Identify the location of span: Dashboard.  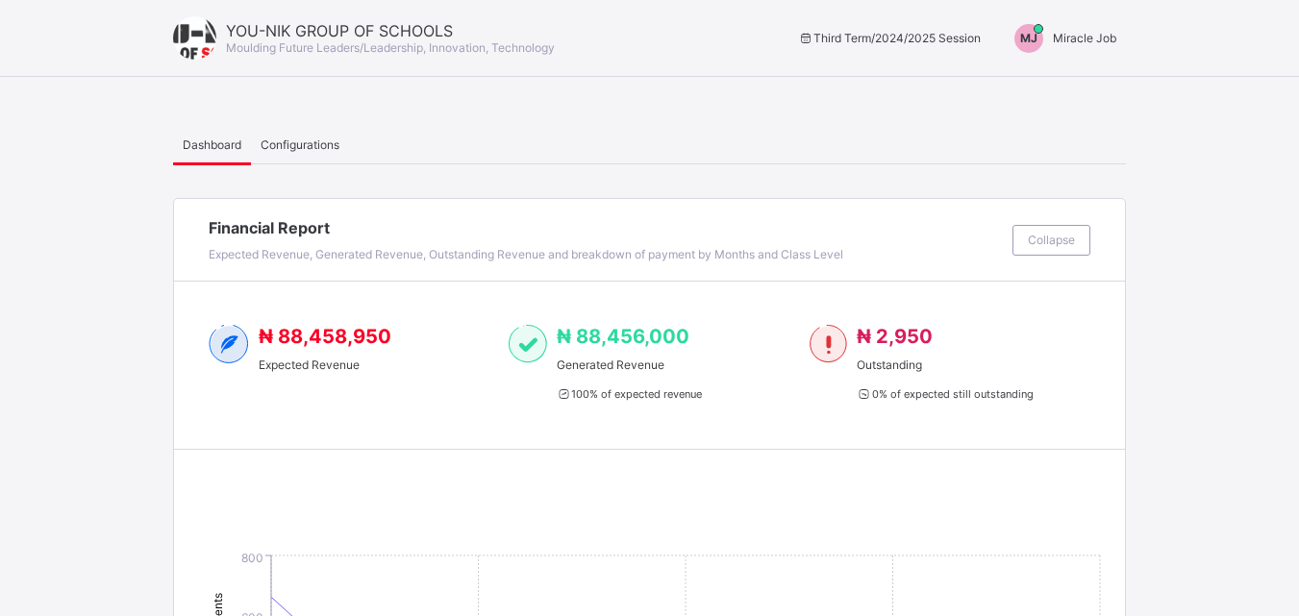
(212, 144).